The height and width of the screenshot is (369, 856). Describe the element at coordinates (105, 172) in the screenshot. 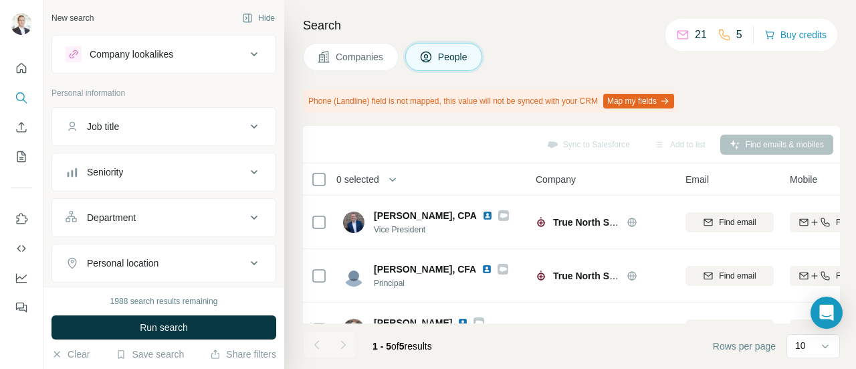

I see `div: Seniority` at that location.